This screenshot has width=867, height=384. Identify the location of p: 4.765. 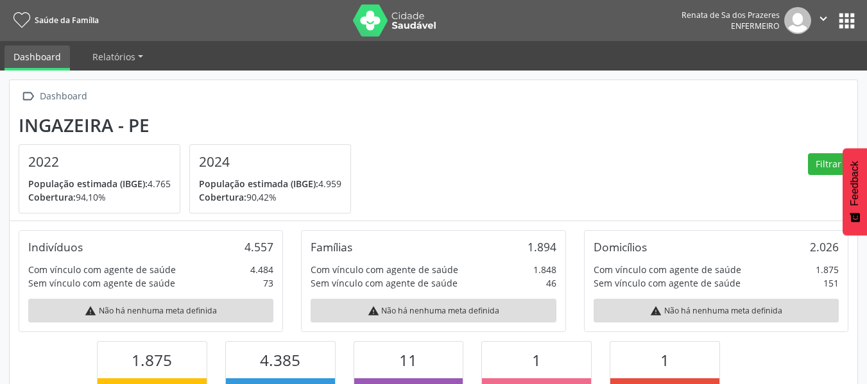
(99, 184).